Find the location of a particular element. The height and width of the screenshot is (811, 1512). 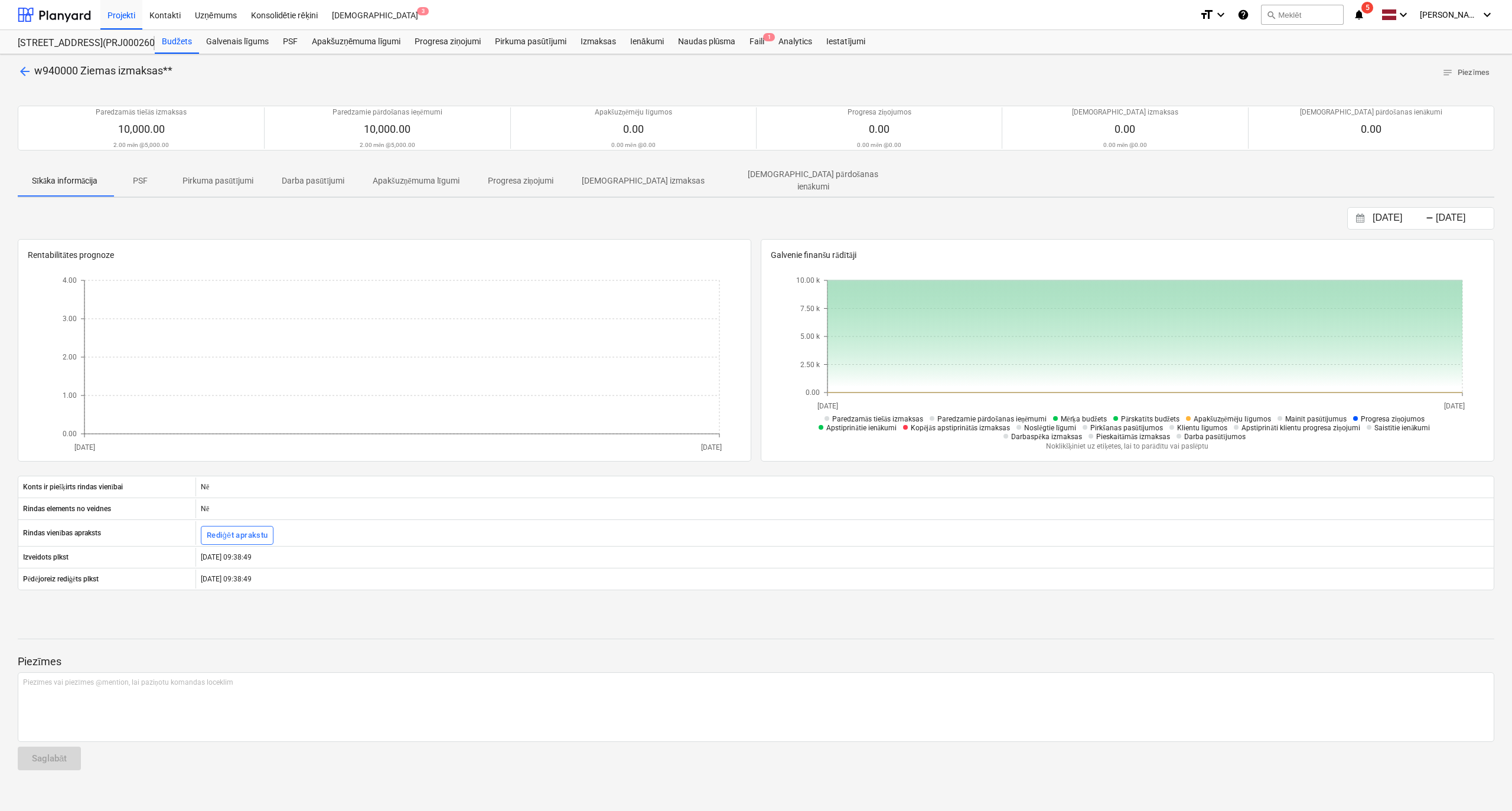

span: 10,000.00 is located at coordinates (387, 129).